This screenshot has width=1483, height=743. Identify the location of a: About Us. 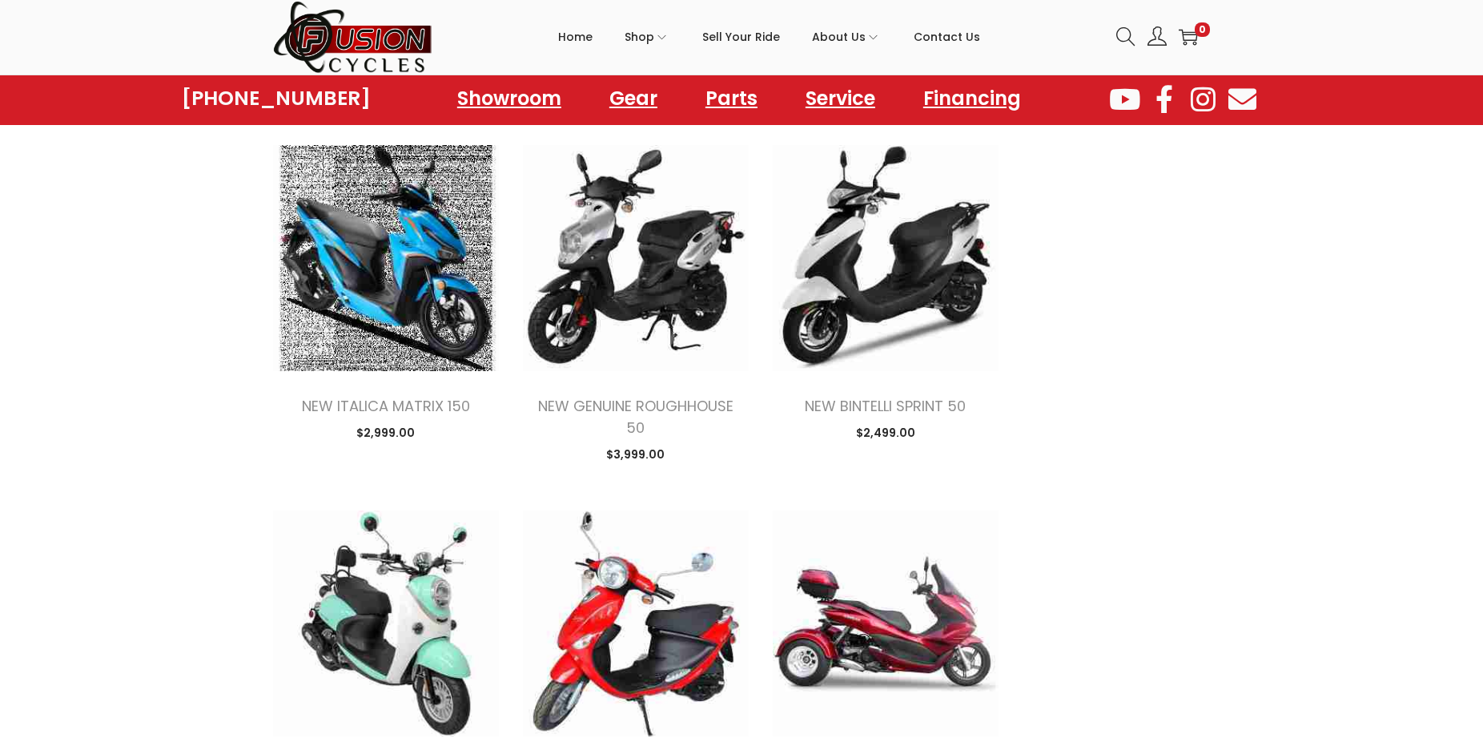
(847, 37).